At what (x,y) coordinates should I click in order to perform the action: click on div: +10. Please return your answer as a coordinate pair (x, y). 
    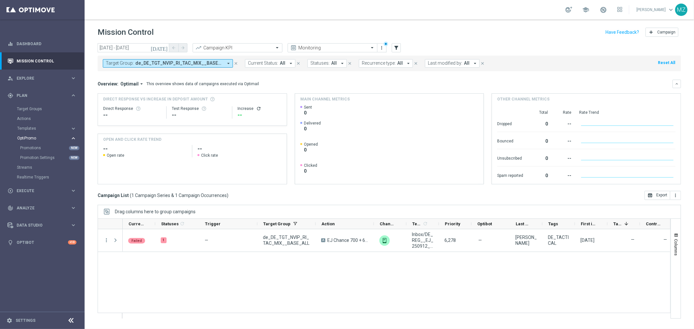
    Looking at the image, I should click on (72, 242).